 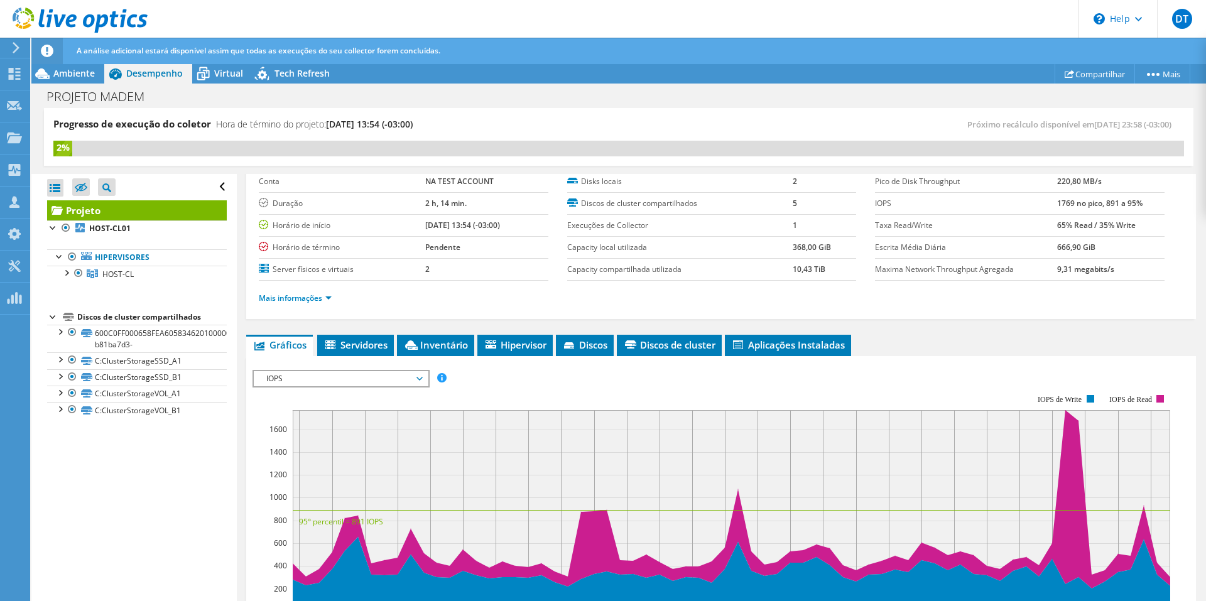 I want to click on text: IOPS de Read, so click(x=1131, y=400).